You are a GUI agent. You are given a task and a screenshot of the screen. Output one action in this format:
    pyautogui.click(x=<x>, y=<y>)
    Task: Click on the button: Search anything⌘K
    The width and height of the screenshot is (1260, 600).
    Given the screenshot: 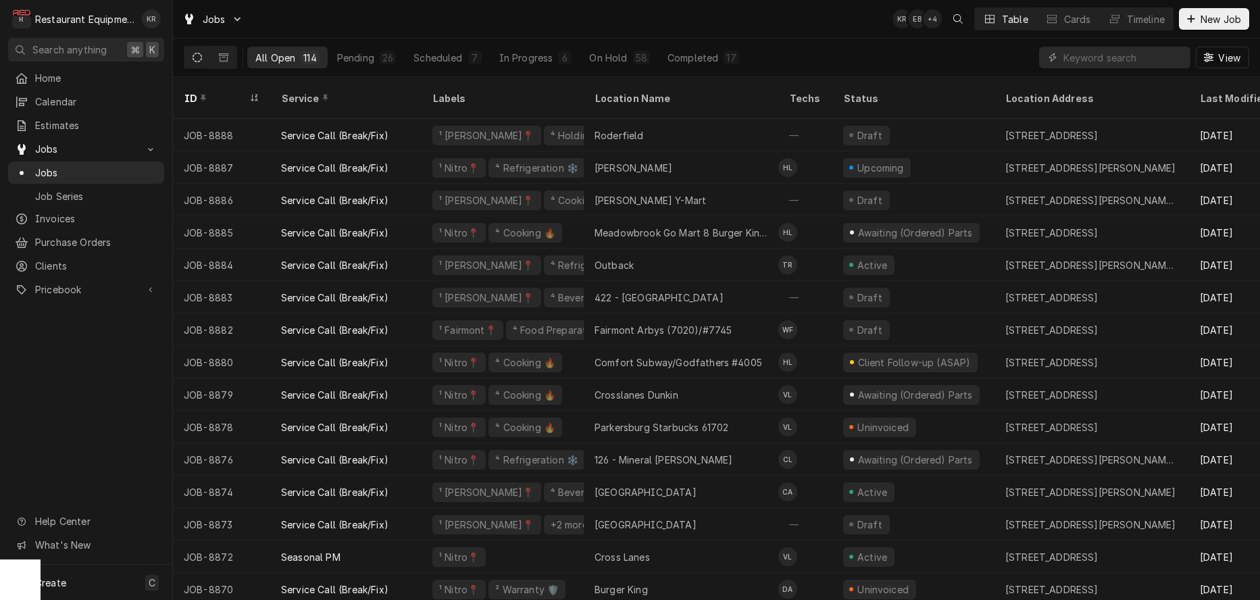 What is the action you would take?
    pyautogui.click(x=86, y=49)
    